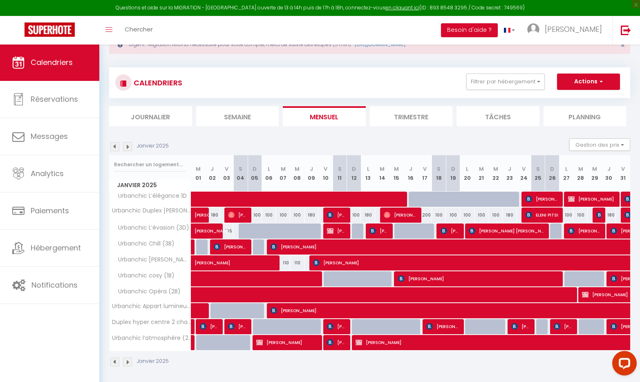 The image size is (640, 382). What do you see at coordinates (581, 173) in the screenshot?
I see `th: 28` at bounding box center [581, 173].